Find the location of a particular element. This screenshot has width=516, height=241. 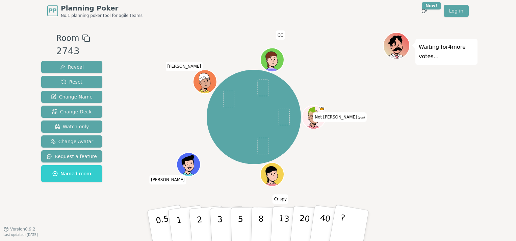

a: Log in is located at coordinates (456, 11).